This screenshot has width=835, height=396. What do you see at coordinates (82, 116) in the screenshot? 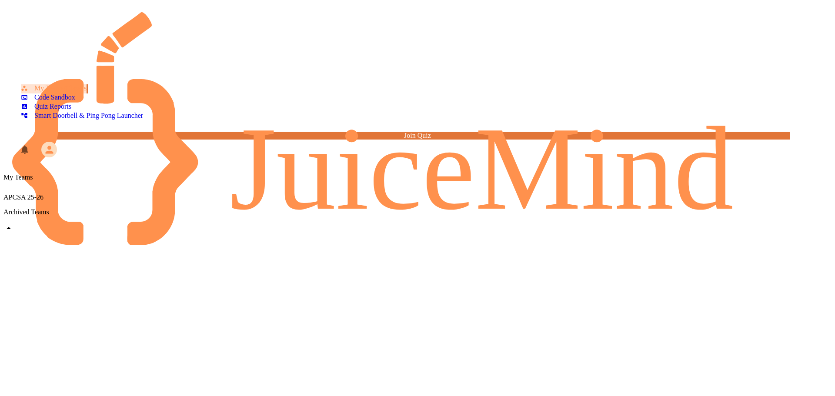
I see `div: Smart Doorbell & Ping Pong Launcher` at bounding box center [82, 116].